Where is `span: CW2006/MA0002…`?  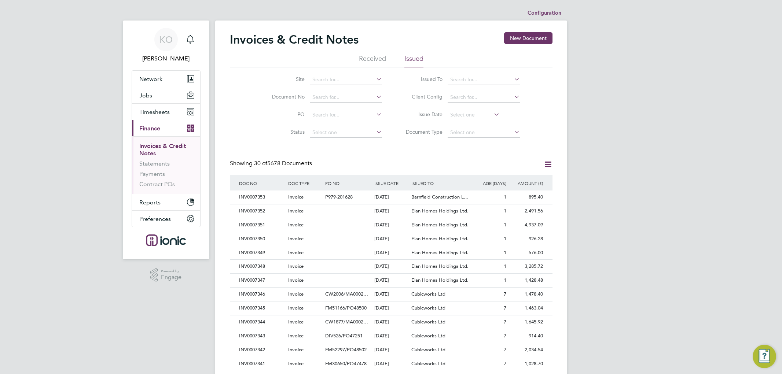
span: CW2006/MA0002… is located at coordinates (346, 294).